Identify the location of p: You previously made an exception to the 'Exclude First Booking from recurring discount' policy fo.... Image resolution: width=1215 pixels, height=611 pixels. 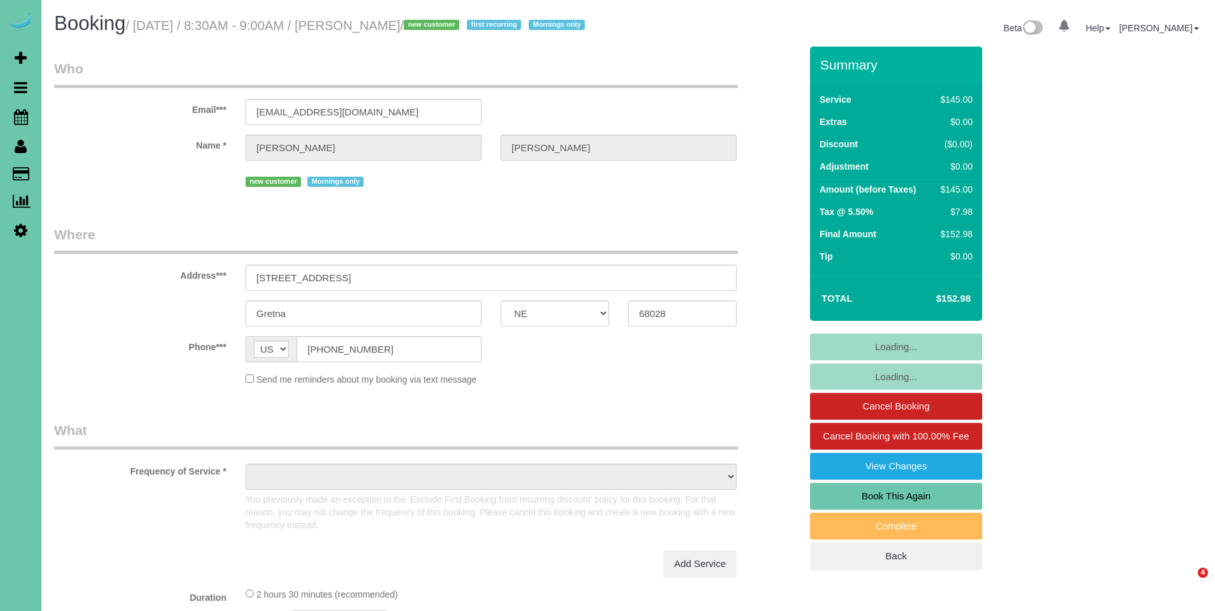
(491, 512).